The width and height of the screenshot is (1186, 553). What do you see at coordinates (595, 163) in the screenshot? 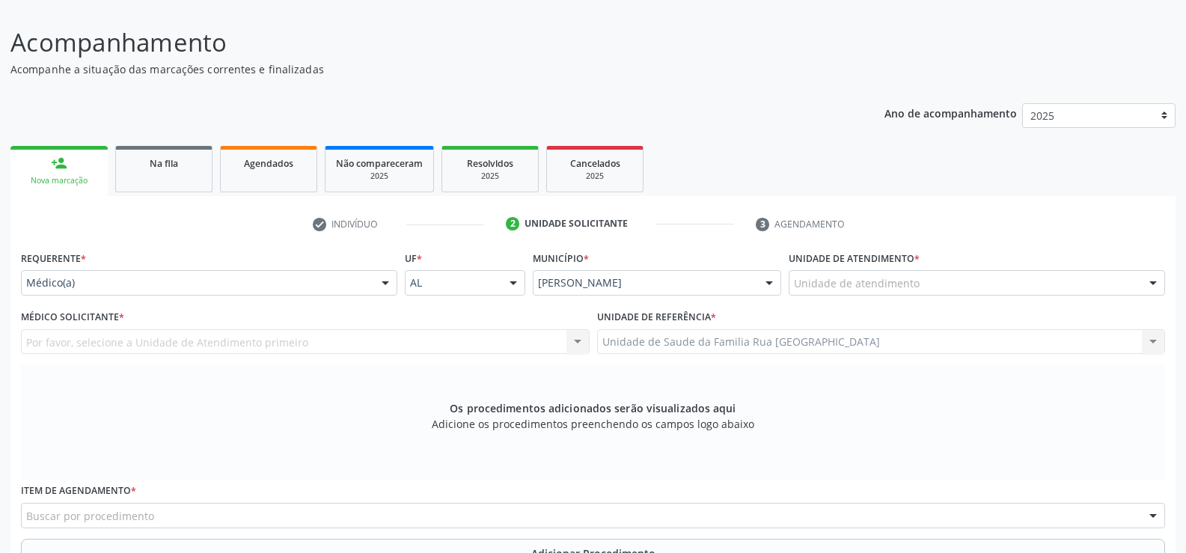
I see `span: Cancelados` at bounding box center [595, 163].